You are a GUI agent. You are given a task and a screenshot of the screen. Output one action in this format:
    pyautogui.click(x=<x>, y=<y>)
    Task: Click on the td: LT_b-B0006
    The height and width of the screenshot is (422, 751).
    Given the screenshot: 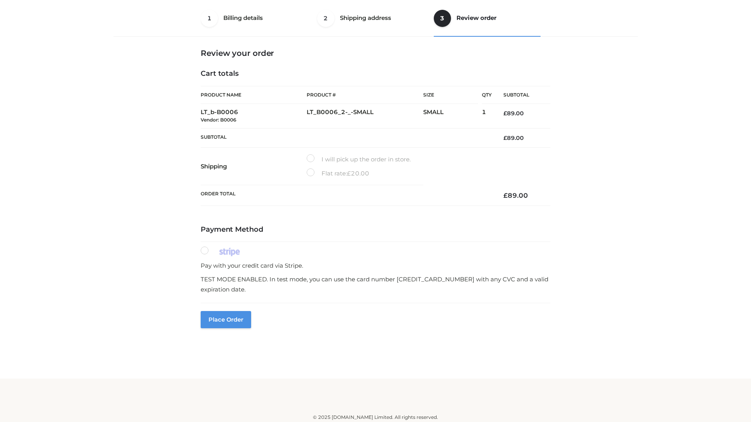 What is the action you would take?
    pyautogui.click(x=253, y=116)
    